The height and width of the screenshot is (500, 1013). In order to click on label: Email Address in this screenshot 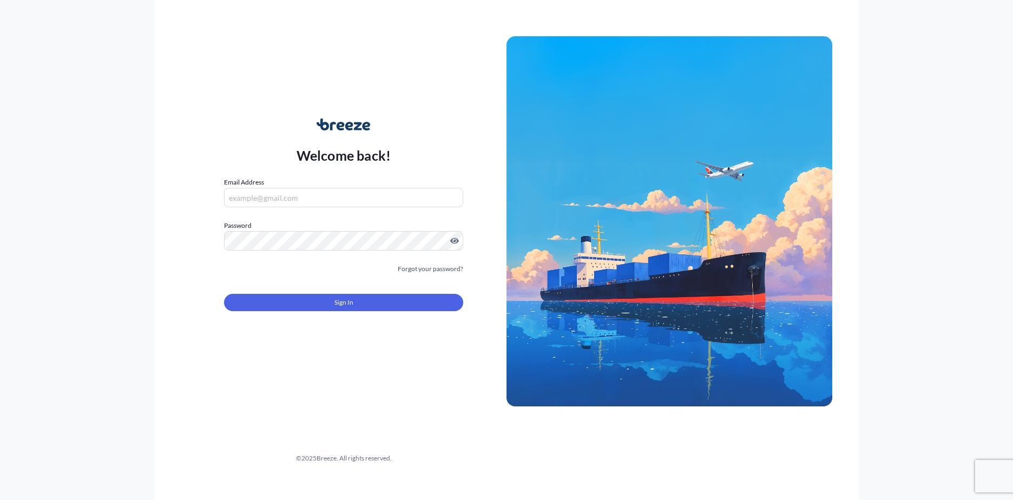, I will do `click(244, 182)`.